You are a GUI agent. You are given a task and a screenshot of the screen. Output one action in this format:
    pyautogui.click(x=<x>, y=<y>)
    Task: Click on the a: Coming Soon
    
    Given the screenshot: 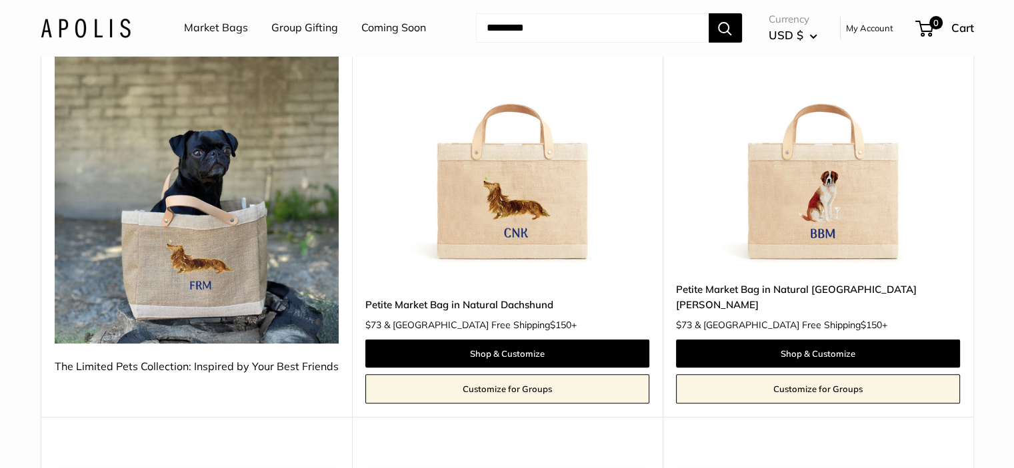 What is the action you would take?
    pyautogui.click(x=393, y=28)
    